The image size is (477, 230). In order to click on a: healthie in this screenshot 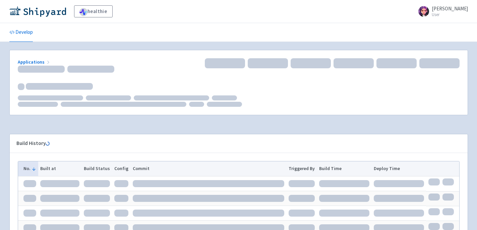, I will do `click(93, 11)`.